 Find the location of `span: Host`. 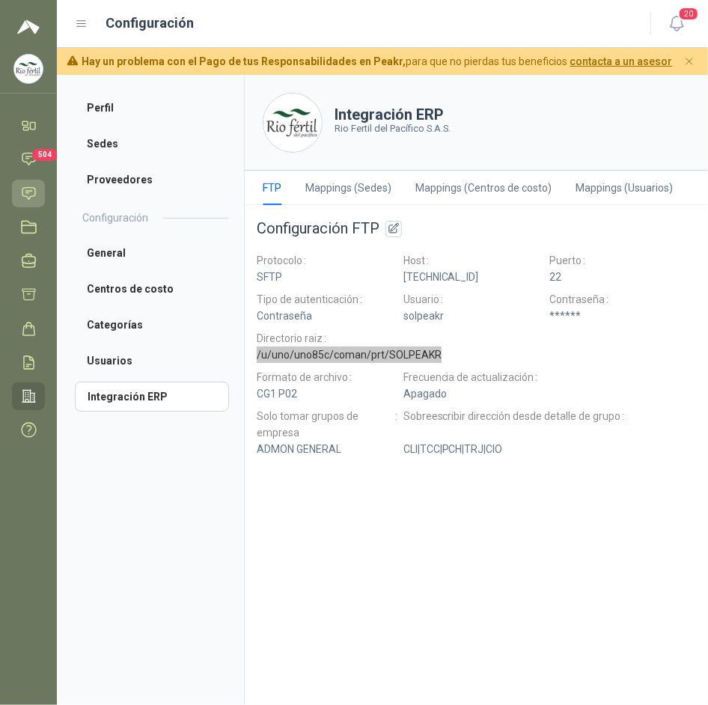

span: Host is located at coordinates (419, 261).